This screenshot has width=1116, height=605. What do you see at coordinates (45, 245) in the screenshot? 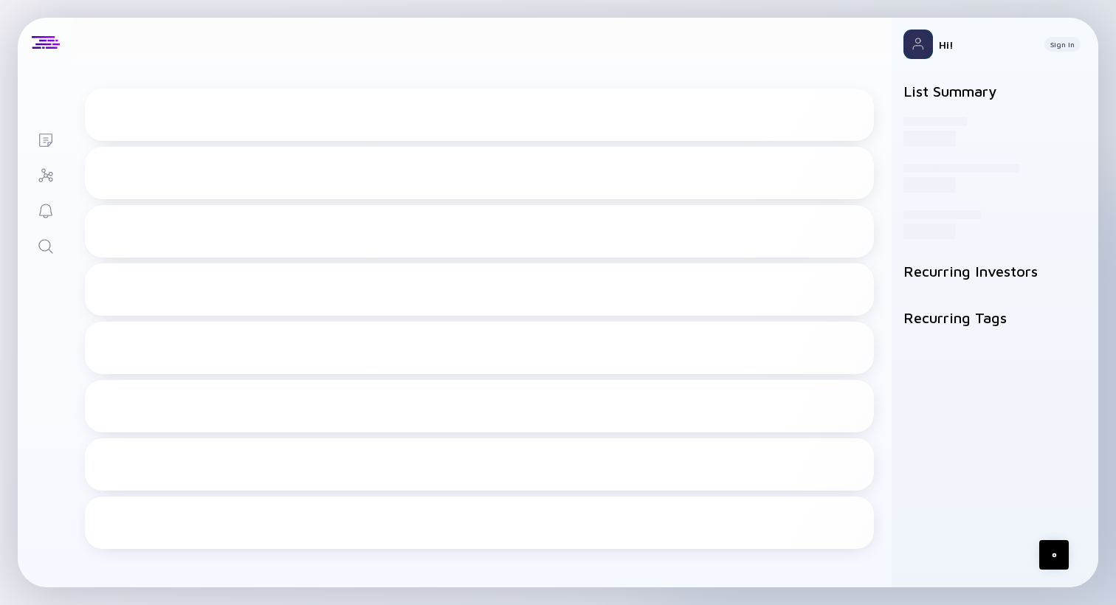
I see `a: Search` at bounding box center [45, 245].